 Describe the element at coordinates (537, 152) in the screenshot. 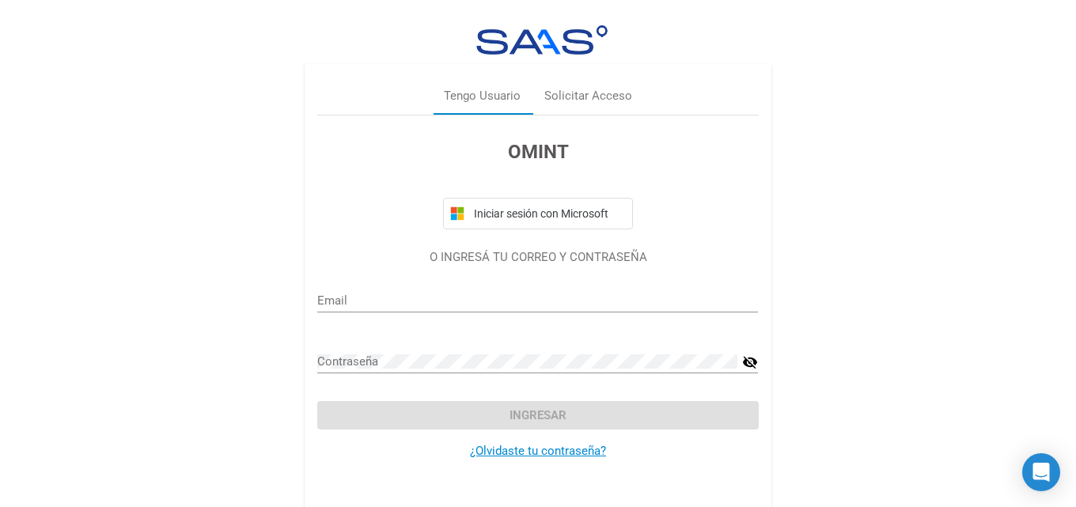

I see `h3: OMINT` at that location.